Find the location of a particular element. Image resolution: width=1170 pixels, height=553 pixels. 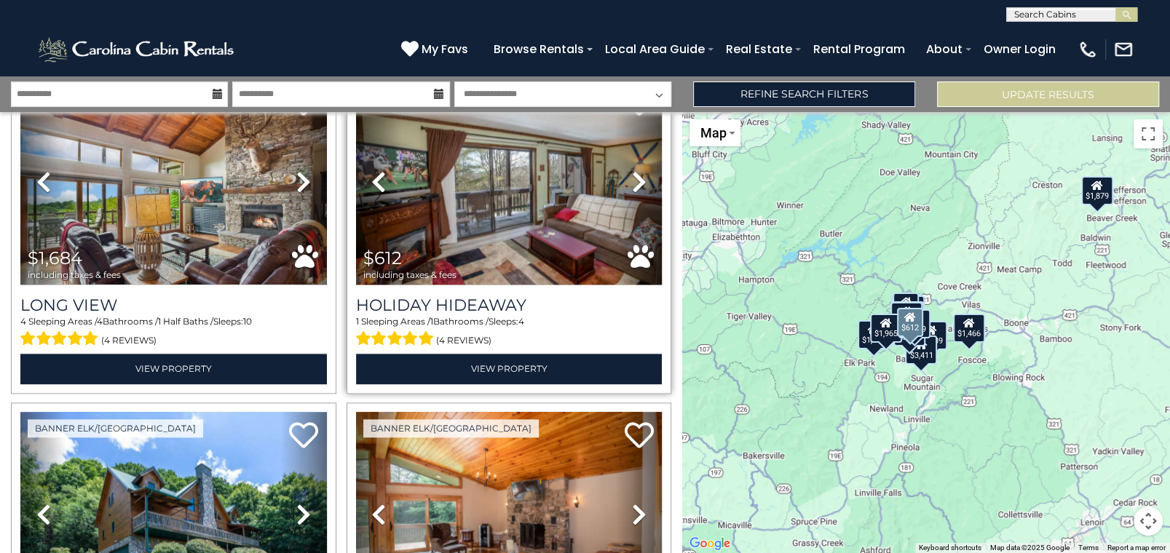

div: $1,346 is located at coordinates (908, 316).